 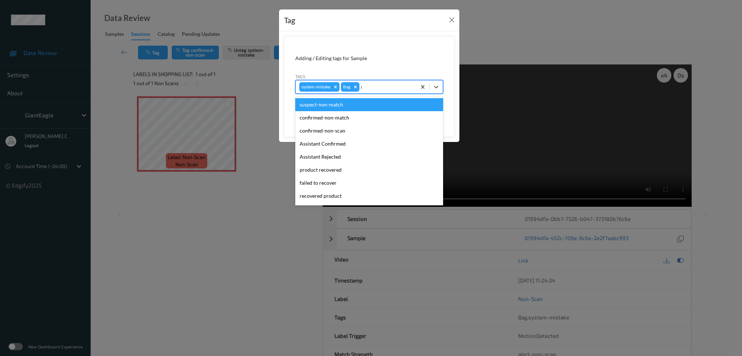 I want to click on div: confirmed-non-match, so click(x=369, y=118).